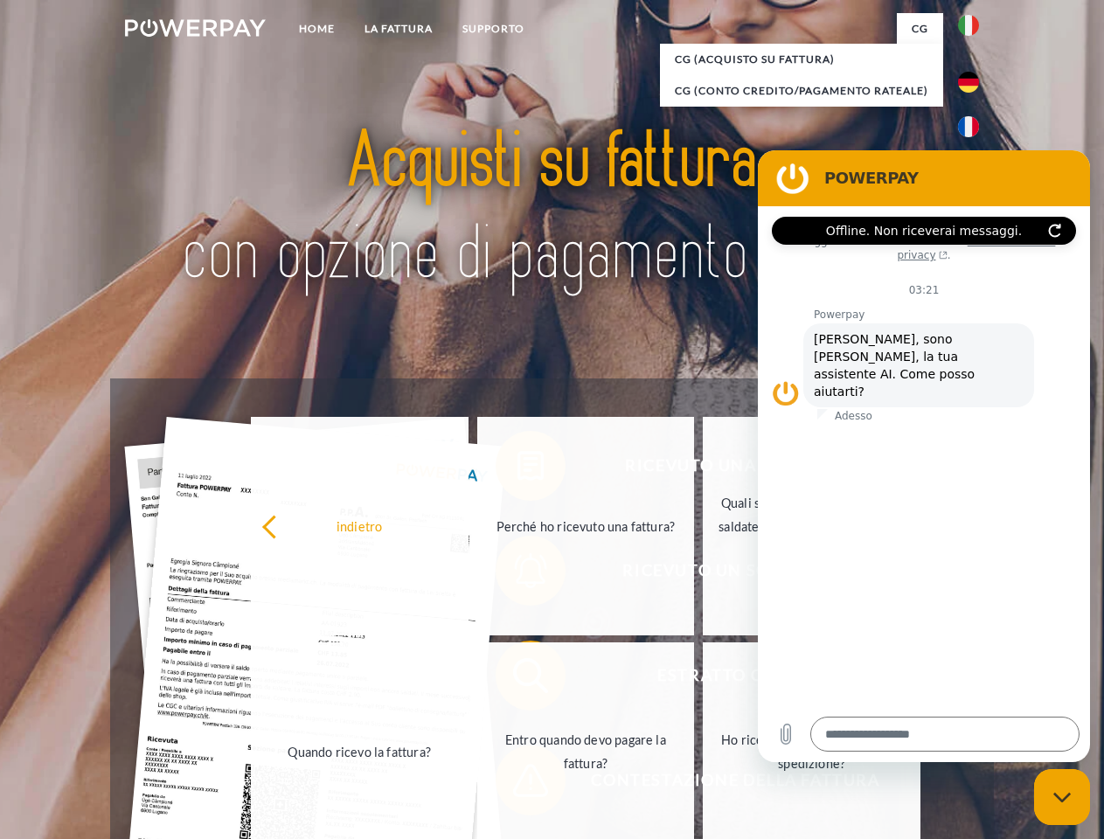 The height and width of the screenshot is (839, 1104). What do you see at coordinates (968, 127) in the screenshot?
I see `img: fr` at bounding box center [968, 127].